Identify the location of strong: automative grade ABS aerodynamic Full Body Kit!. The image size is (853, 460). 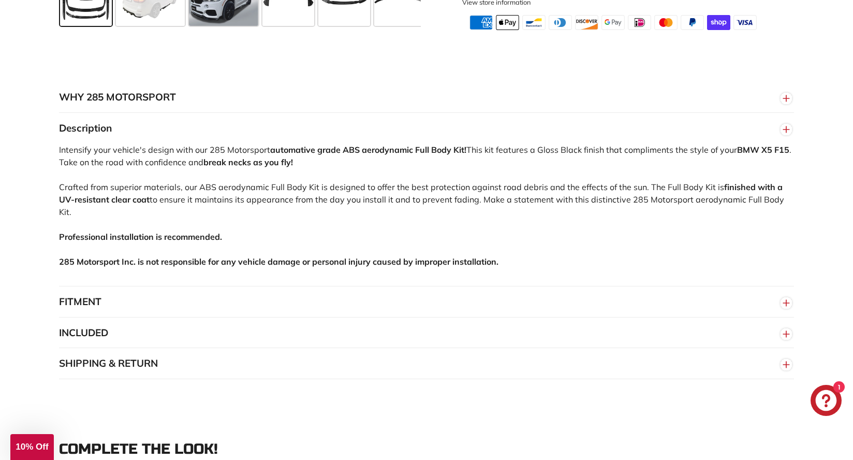
(368, 150).